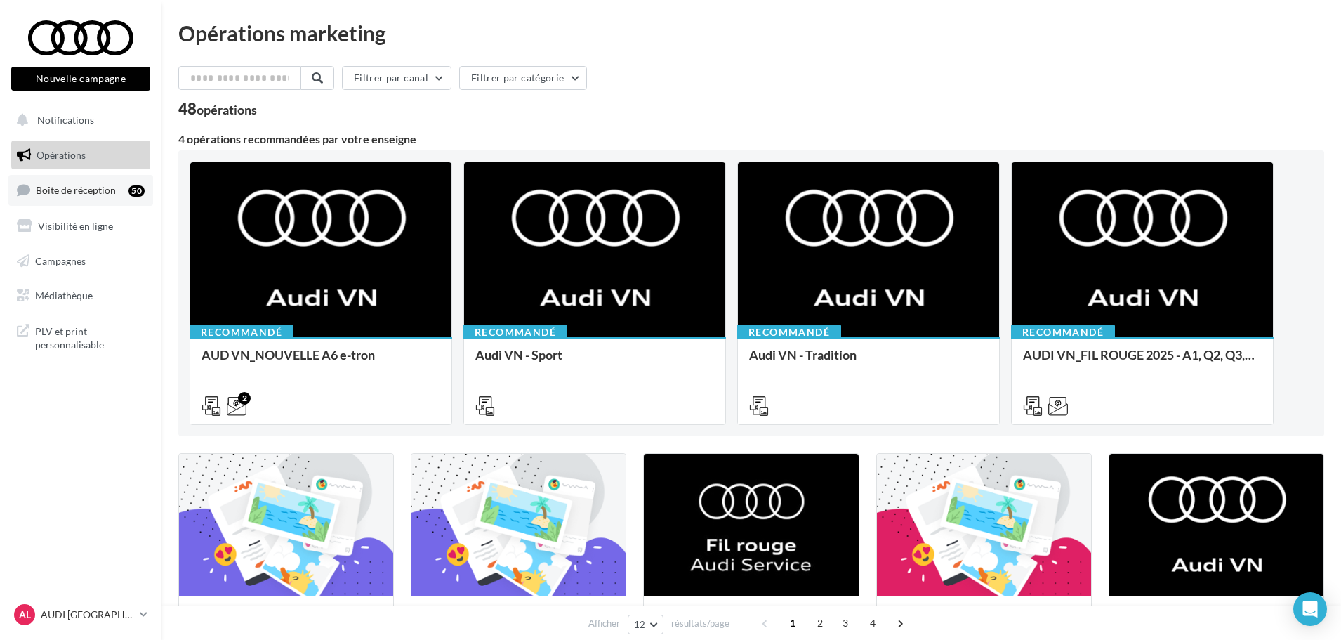 This screenshot has height=640, width=1341. What do you see at coordinates (76, 190) in the screenshot?
I see `span: Boîte de réception` at bounding box center [76, 190].